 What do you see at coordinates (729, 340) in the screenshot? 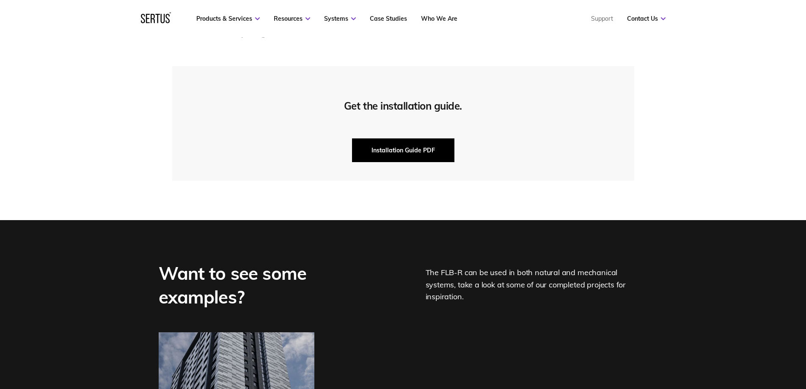
I see `div: Chat Widget` at bounding box center [729, 340].